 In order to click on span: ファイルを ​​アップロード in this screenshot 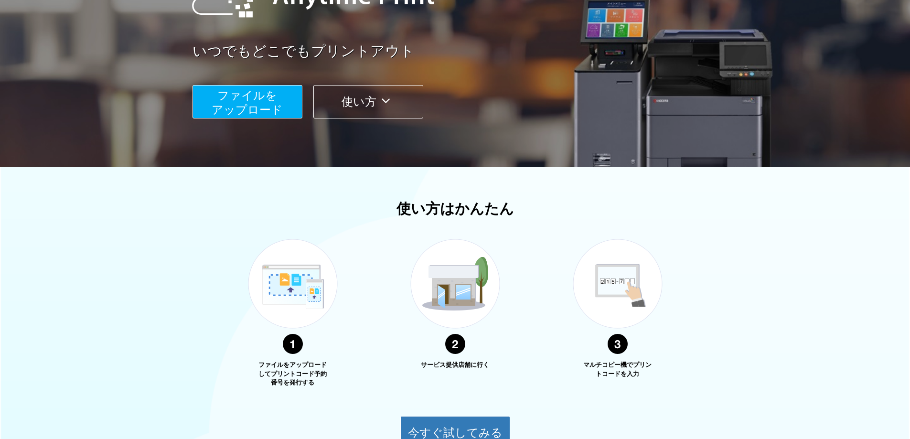, I will do `click(247, 102)`.